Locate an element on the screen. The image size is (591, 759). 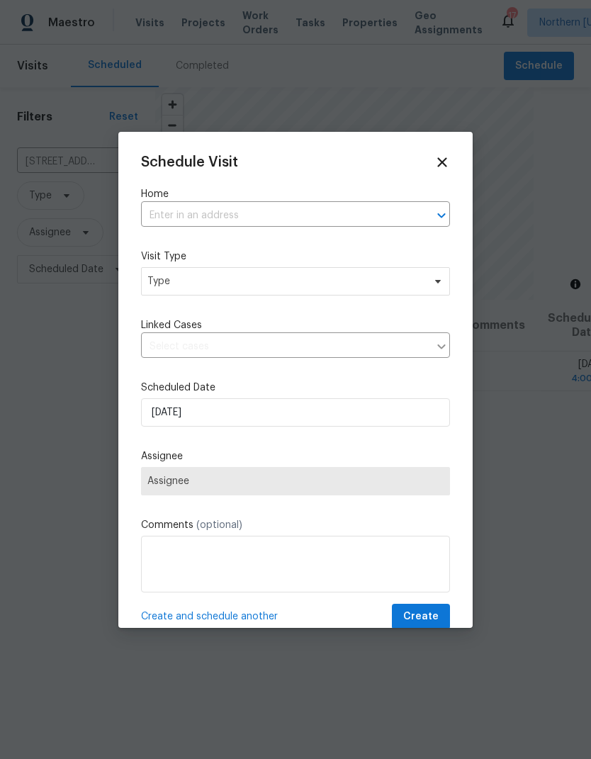
label: Visit Type is located at coordinates (295, 257).